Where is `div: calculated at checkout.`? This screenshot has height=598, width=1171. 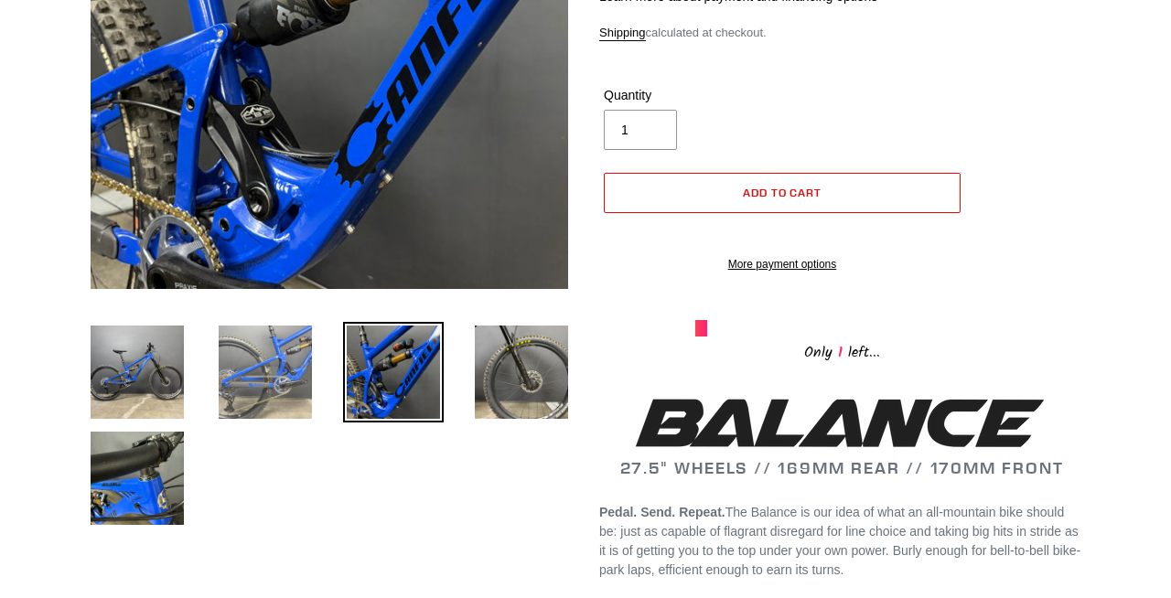 div: calculated at checkout. is located at coordinates (842, 33).